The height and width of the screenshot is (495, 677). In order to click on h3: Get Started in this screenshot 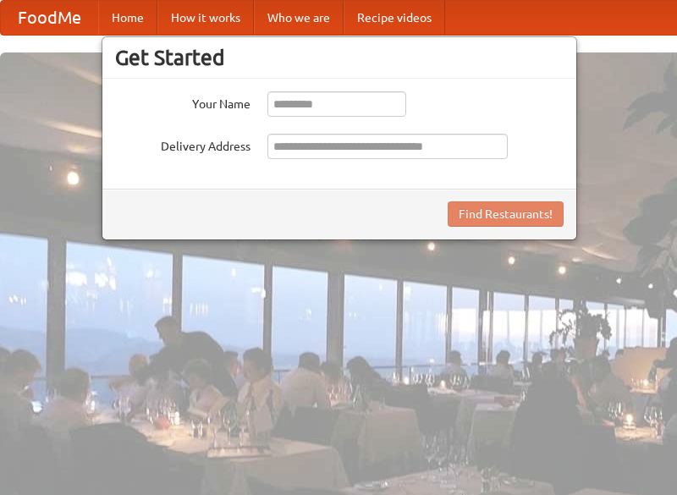, I will do `click(339, 58)`.